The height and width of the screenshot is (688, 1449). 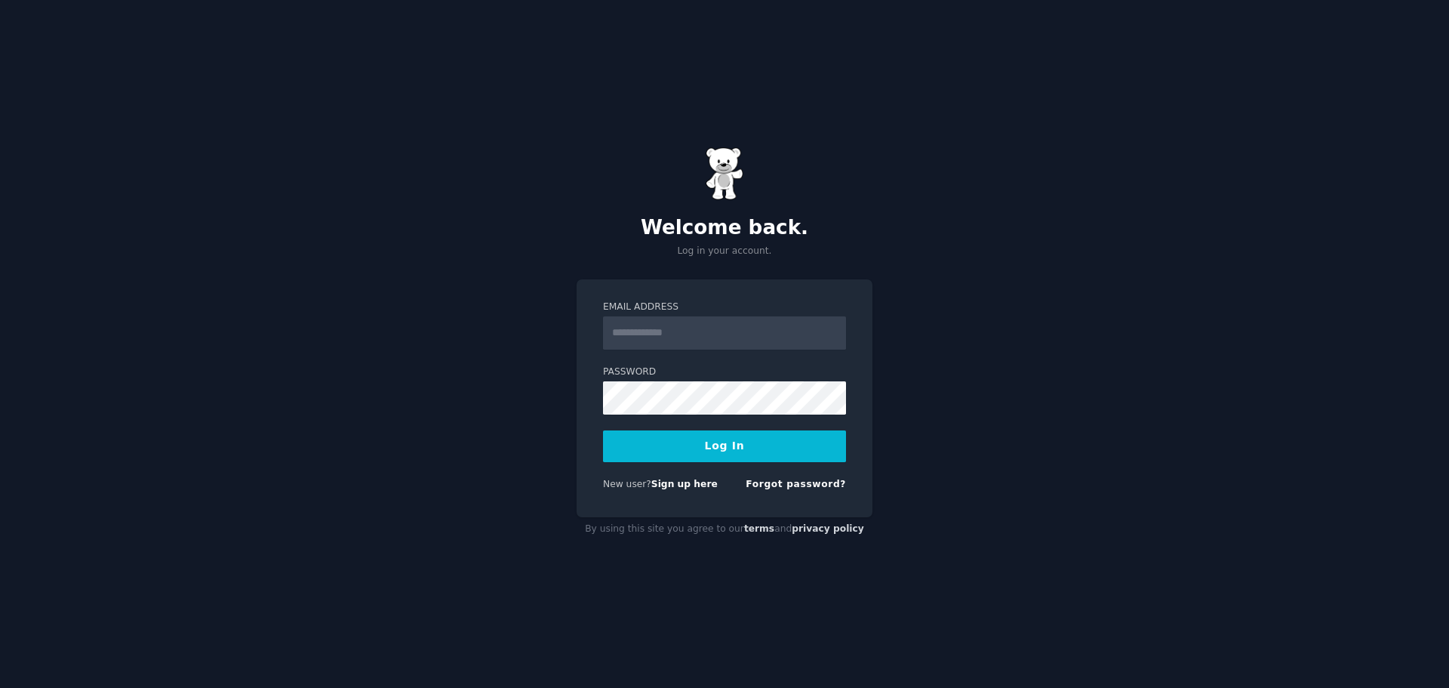 I want to click on h2: Welcome back., so click(x=725, y=228).